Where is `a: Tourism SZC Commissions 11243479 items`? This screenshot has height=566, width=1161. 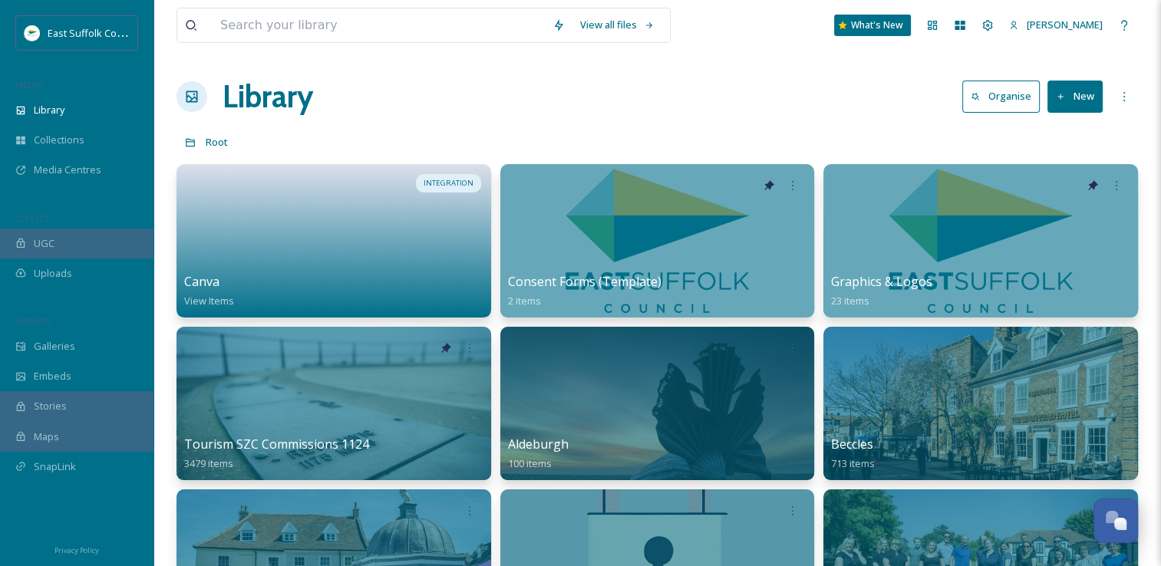 a: Tourism SZC Commissions 11243479 items is located at coordinates (276, 453).